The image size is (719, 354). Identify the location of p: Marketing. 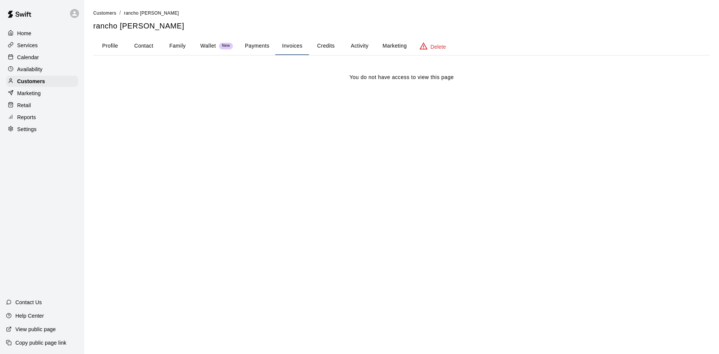
(29, 93).